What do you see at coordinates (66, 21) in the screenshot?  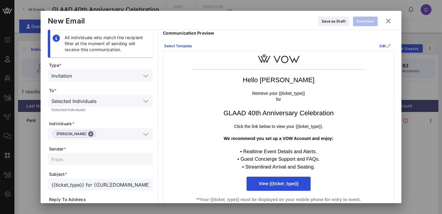 I see `div: New Email` at bounding box center [66, 21].